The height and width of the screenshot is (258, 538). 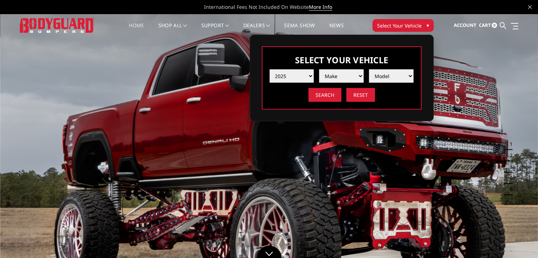 What do you see at coordinates (403, 25) in the screenshot?
I see `button: Select Your Vehicle` at bounding box center [403, 25].